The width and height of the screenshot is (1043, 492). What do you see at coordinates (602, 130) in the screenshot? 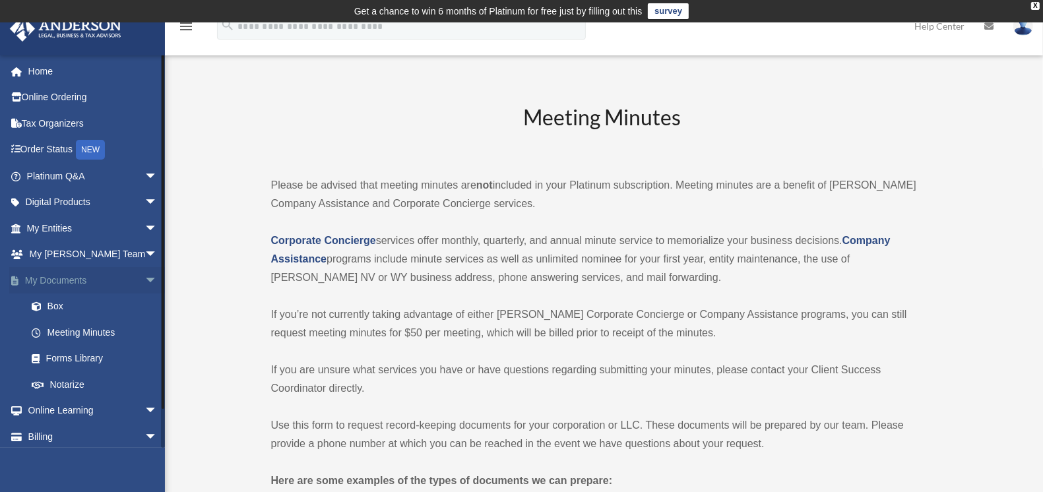
I see `h2: Meeting Minutes` at bounding box center [602, 130].